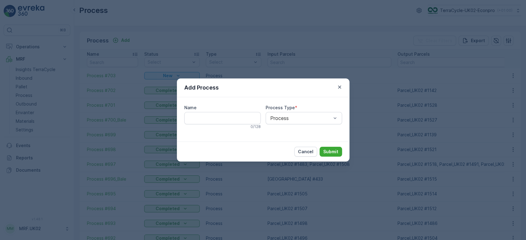  What do you see at coordinates (190, 107) in the screenshot?
I see `label: Name` at bounding box center [190, 107].